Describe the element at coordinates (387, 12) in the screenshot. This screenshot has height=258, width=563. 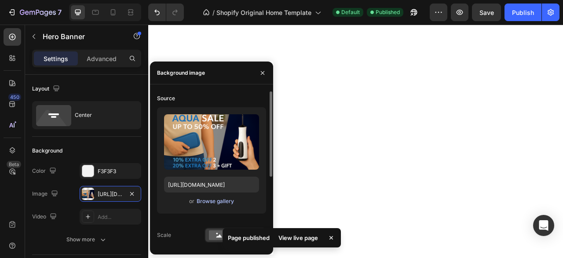
I see `span: Published` at that location.